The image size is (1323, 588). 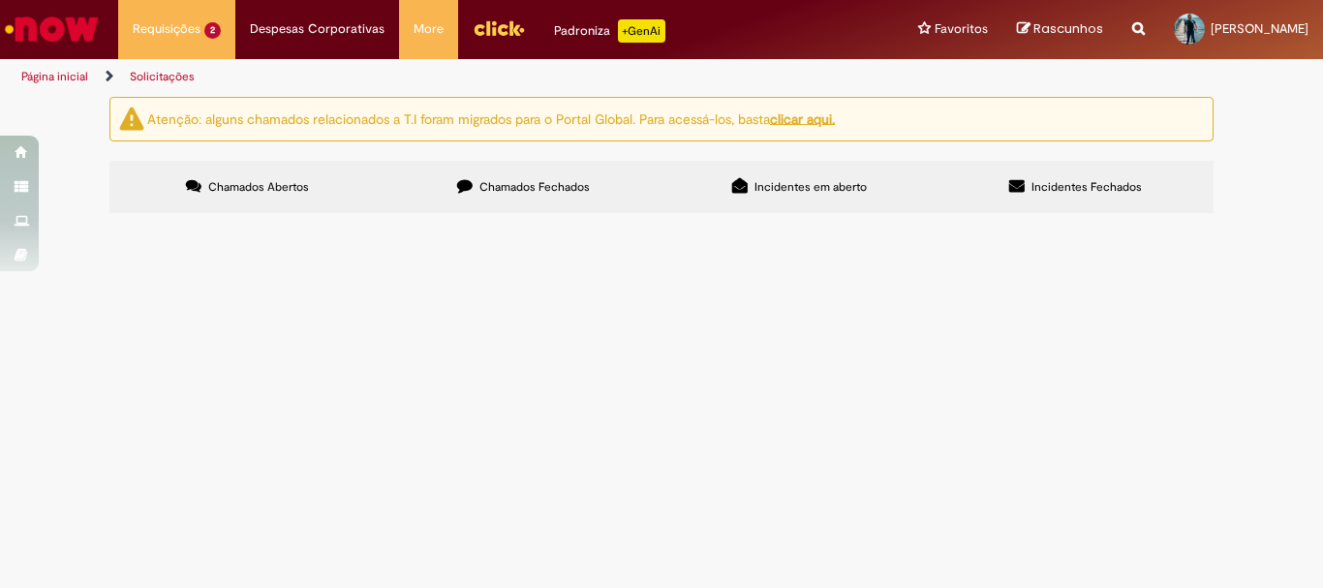 What do you see at coordinates (609, 31) in the screenshot?
I see `div: Padroniza` at bounding box center [609, 31].